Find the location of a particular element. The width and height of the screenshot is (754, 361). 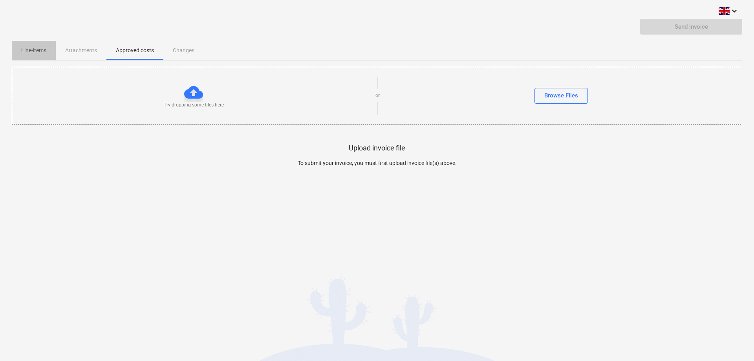

p: Approved costs is located at coordinates (135, 50).